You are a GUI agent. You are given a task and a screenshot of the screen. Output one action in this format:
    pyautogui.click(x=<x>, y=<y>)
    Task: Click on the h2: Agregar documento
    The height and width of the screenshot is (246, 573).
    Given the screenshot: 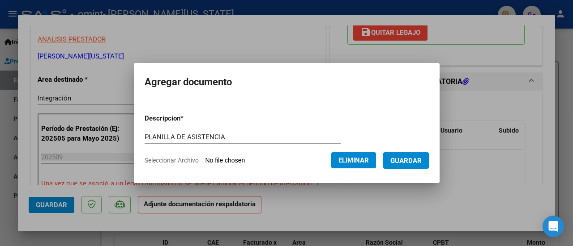 What is the action you would take?
    pyautogui.click(x=286, y=82)
    